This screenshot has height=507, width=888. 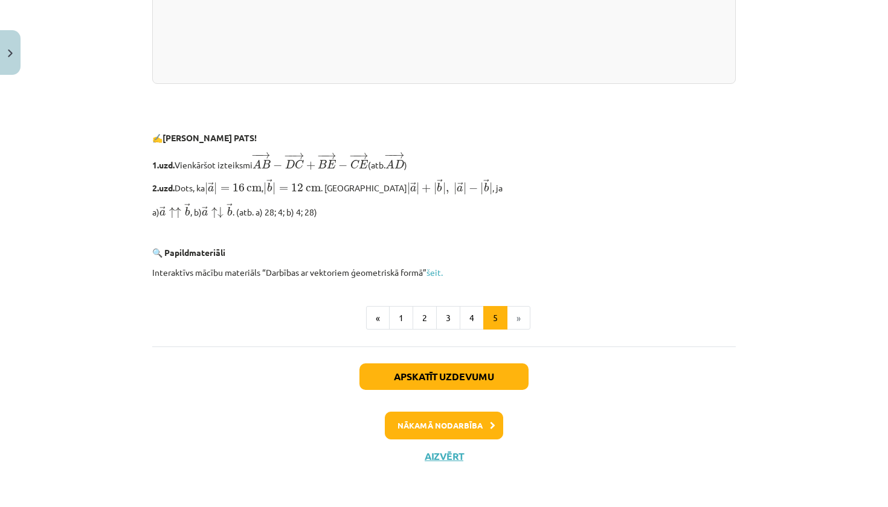 I want to click on button: Aizvērt, so click(x=444, y=457).